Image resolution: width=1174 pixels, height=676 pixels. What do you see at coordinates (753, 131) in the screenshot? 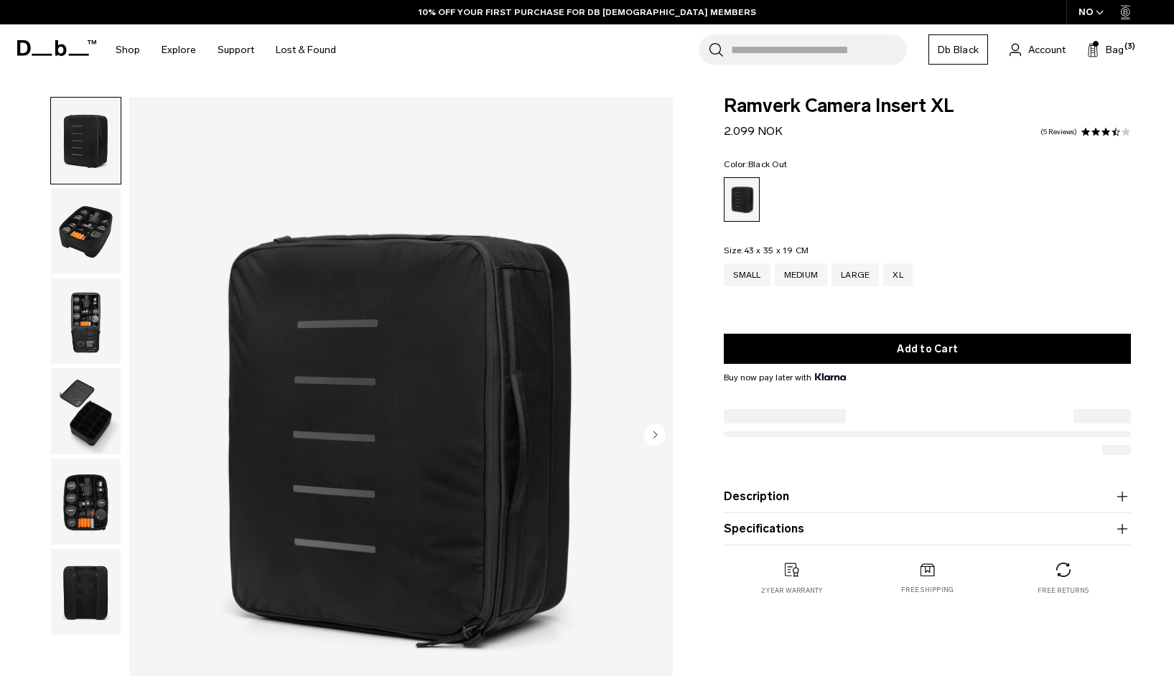
I see `span: 2.099 NOK` at bounding box center [753, 131].